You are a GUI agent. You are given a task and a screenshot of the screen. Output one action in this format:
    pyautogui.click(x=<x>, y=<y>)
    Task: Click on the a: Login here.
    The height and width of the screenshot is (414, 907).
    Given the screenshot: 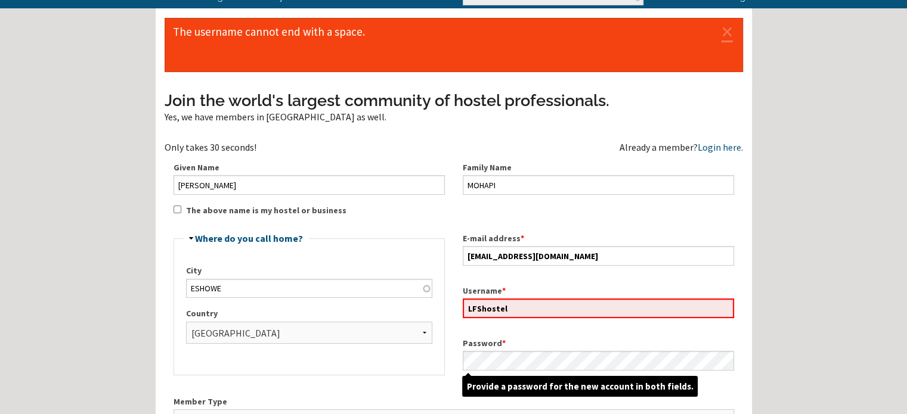 What is the action you would take?
    pyautogui.click(x=720, y=147)
    